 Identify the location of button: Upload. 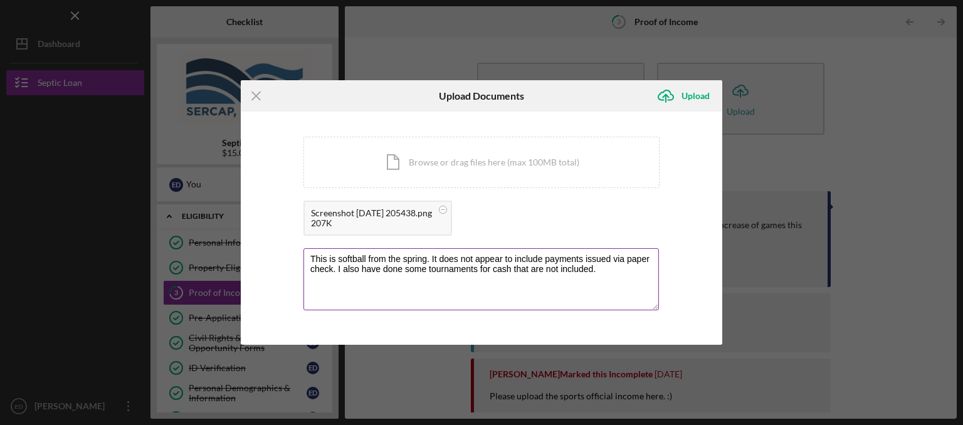
(686, 96).